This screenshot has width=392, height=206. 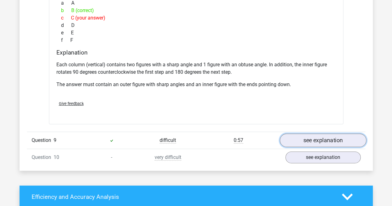 What do you see at coordinates (238, 140) in the screenshot?
I see `span: 0:57` at bounding box center [238, 140].